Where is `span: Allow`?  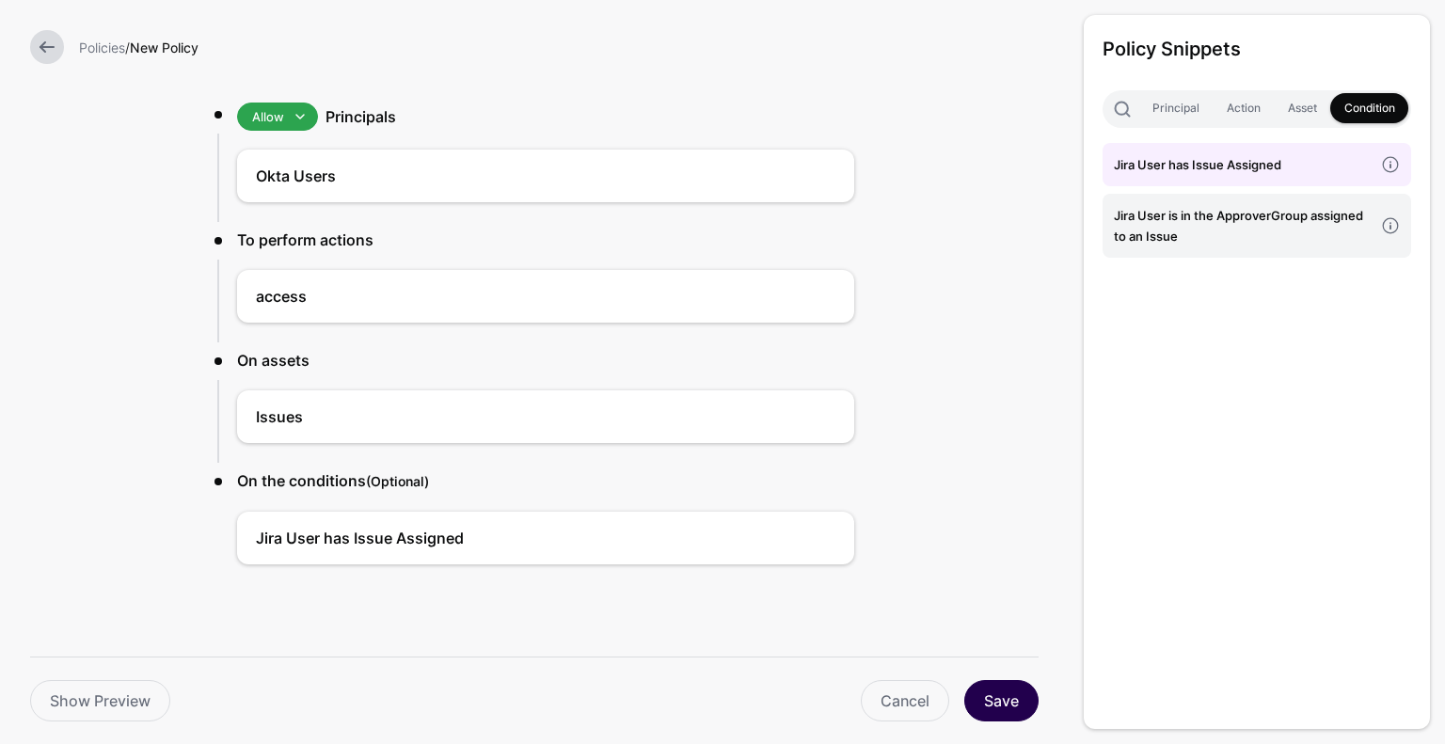 span: Allow is located at coordinates (268, 117).